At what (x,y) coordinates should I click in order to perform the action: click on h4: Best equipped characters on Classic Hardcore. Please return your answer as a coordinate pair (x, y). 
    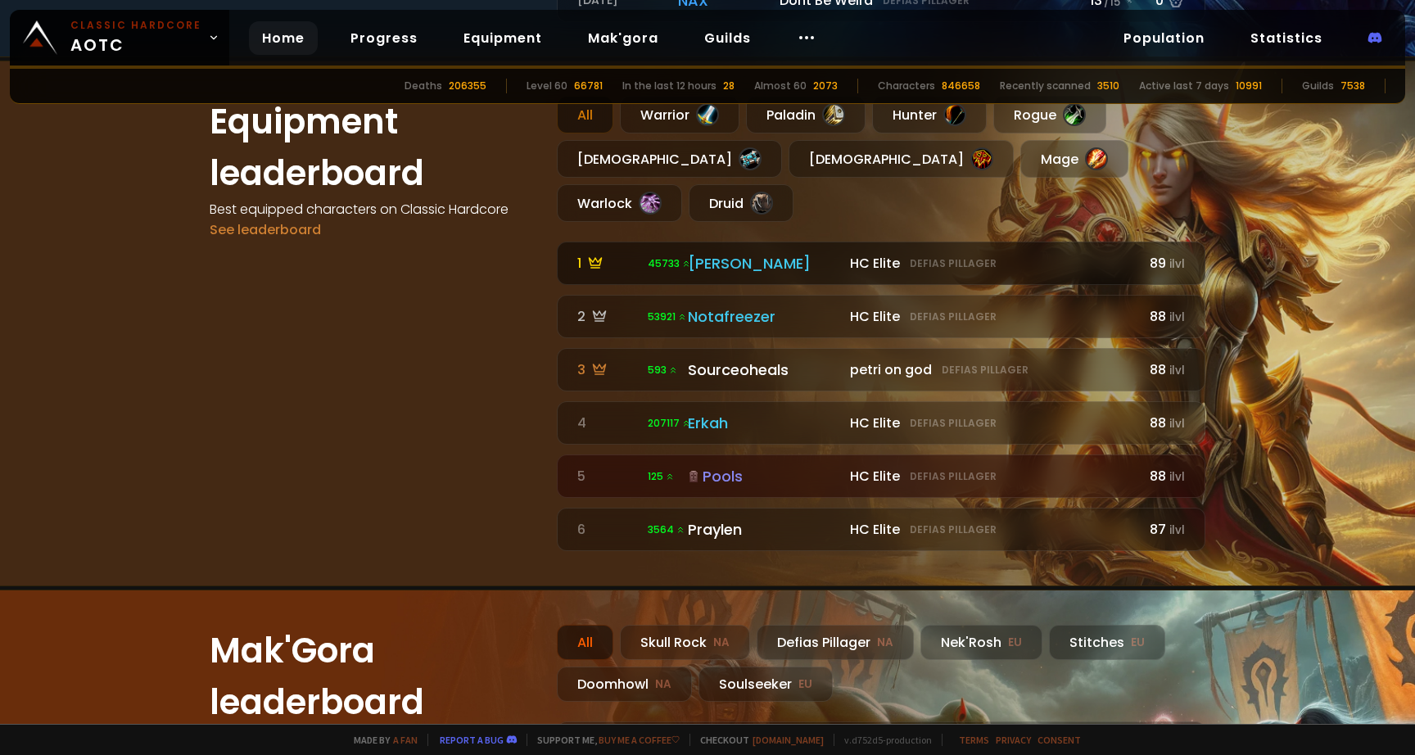
    Looking at the image, I should click on (373, 209).